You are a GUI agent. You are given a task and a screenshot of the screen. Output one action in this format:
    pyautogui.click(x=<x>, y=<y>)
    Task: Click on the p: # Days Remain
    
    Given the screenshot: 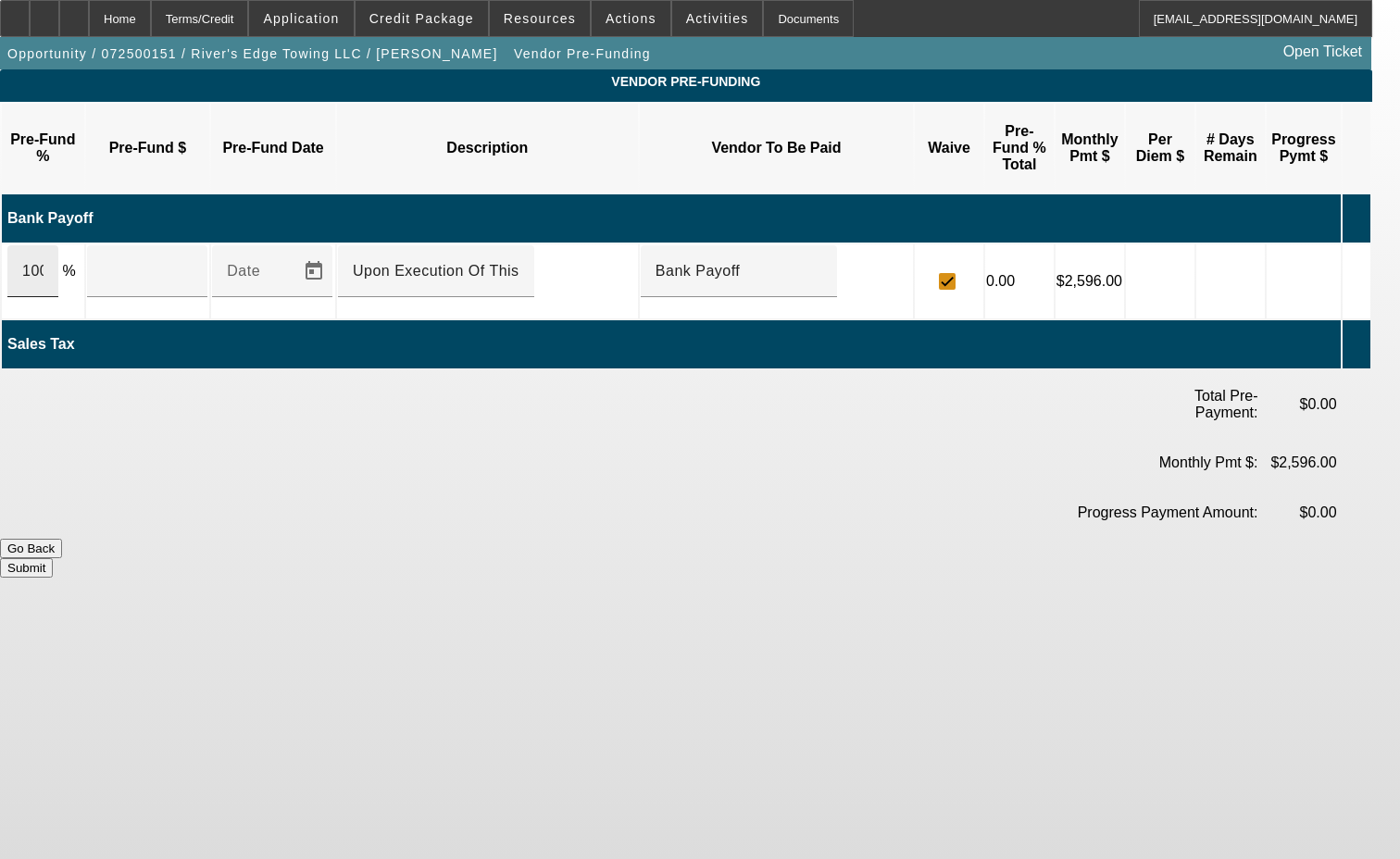 What is the action you would take?
    pyautogui.click(x=1231, y=148)
    